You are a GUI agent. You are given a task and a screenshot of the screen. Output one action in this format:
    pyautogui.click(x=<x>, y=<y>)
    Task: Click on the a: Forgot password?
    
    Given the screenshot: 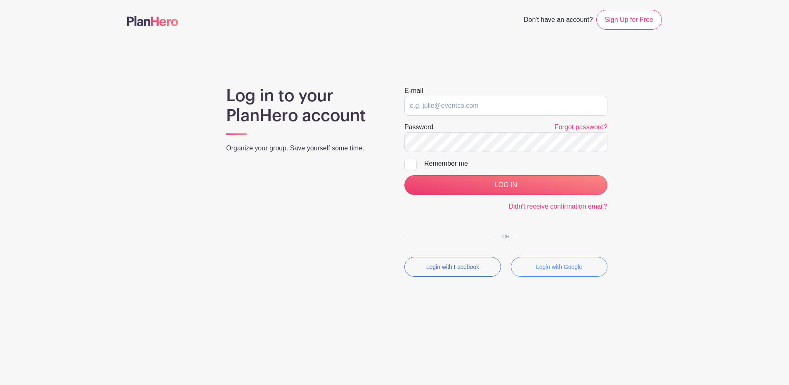 What is the action you would take?
    pyautogui.click(x=581, y=127)
    